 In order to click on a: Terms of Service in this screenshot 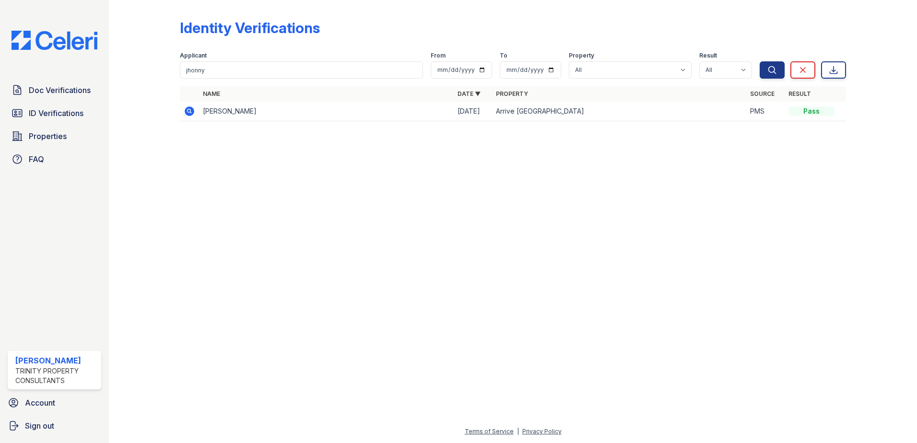, I will do `click(489, 431)`.